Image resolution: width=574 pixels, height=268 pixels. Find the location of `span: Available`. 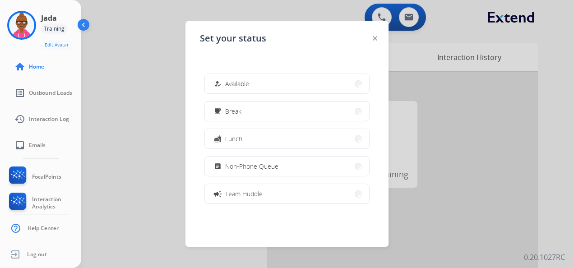

span: Available is located at coordinates (237, 83).